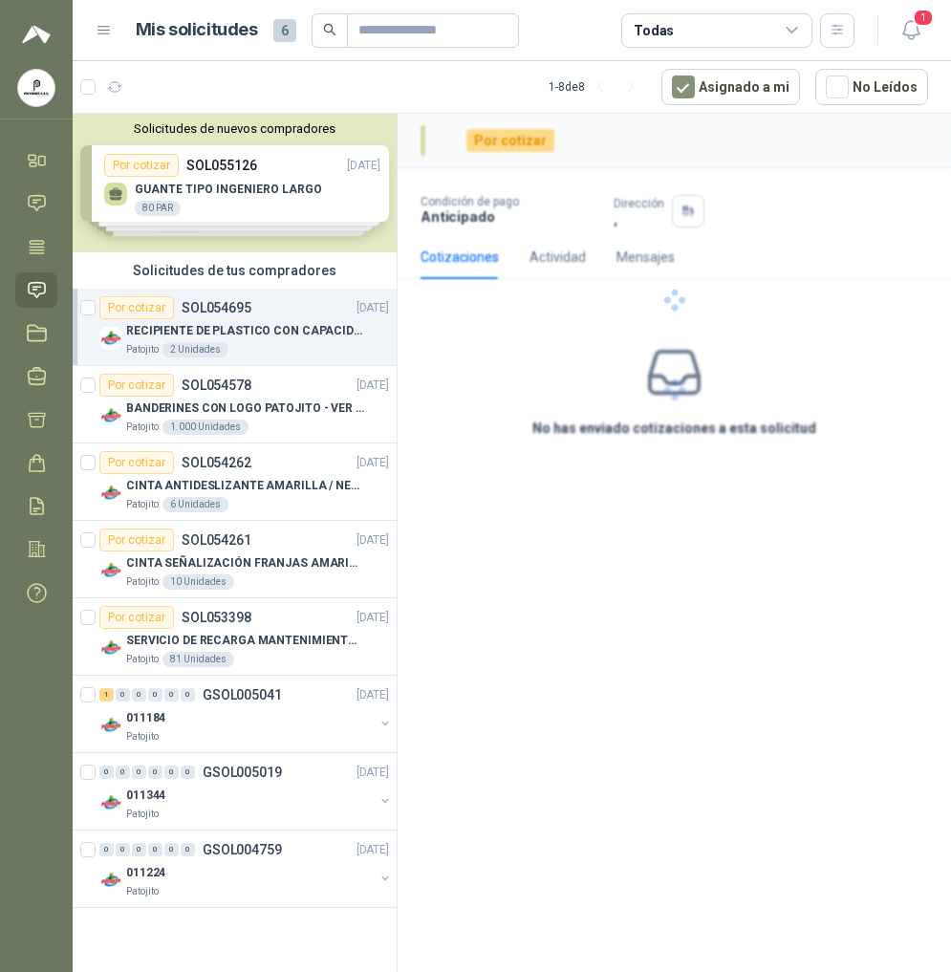  Describe the element at coordinates (216, 308) in the screenshot. I see `p: SOL054695` at that location.